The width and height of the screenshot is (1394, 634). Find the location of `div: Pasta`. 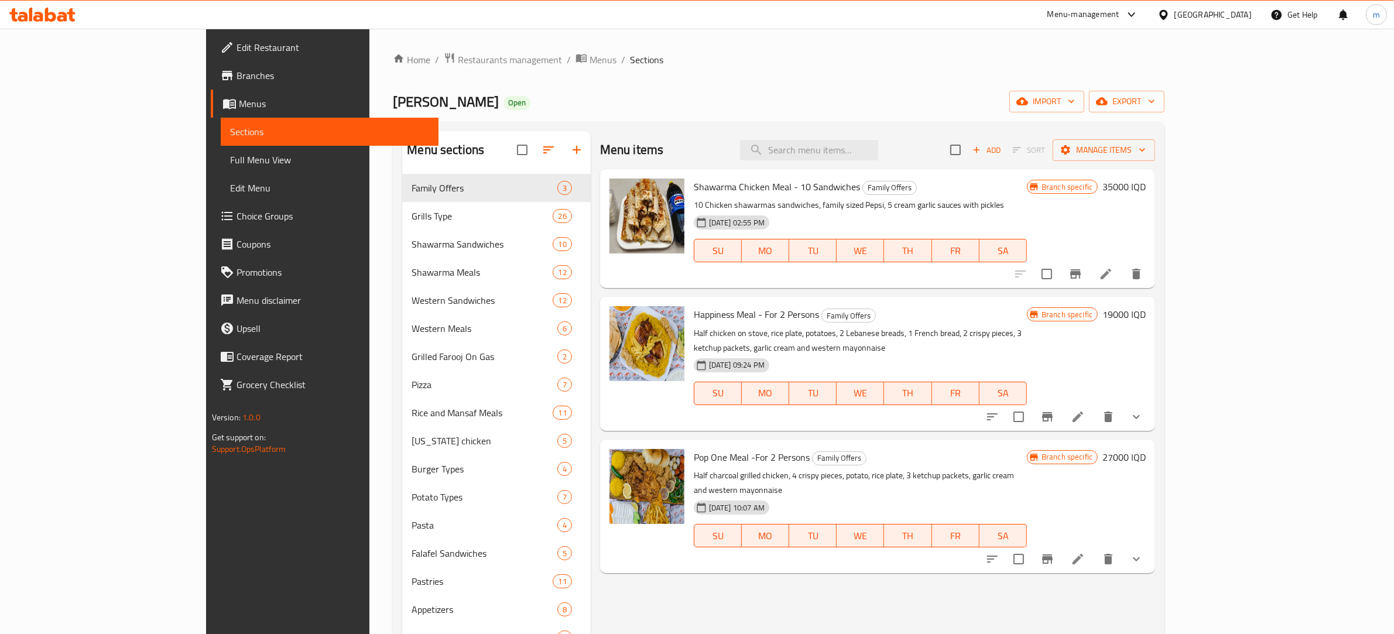

div: Pasta is located at coordinates (484, 525).